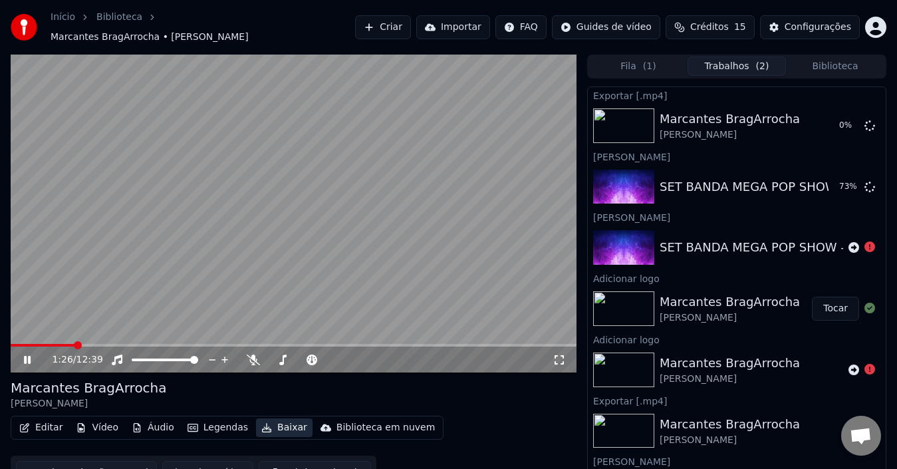 The image size is (897, 469). Describe the element at coordinates (203, 27) in the screenshot. I see `nav: breadcrumb` at that location.